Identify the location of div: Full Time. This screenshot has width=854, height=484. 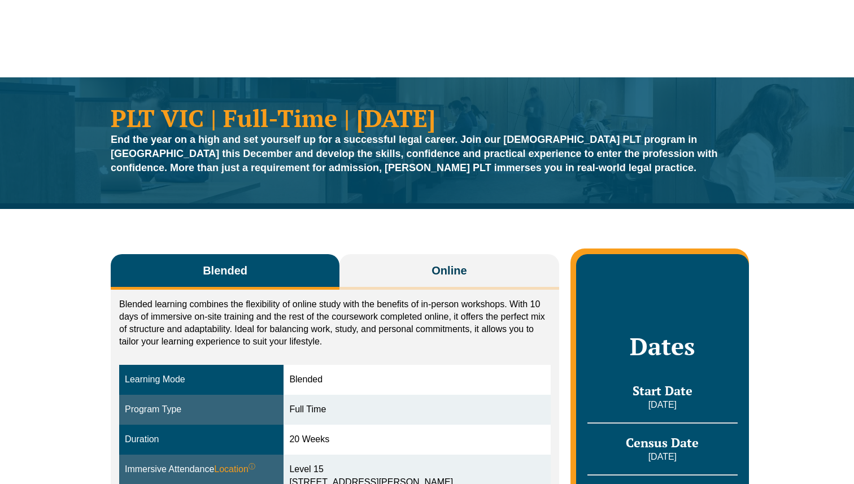
(417, 410).